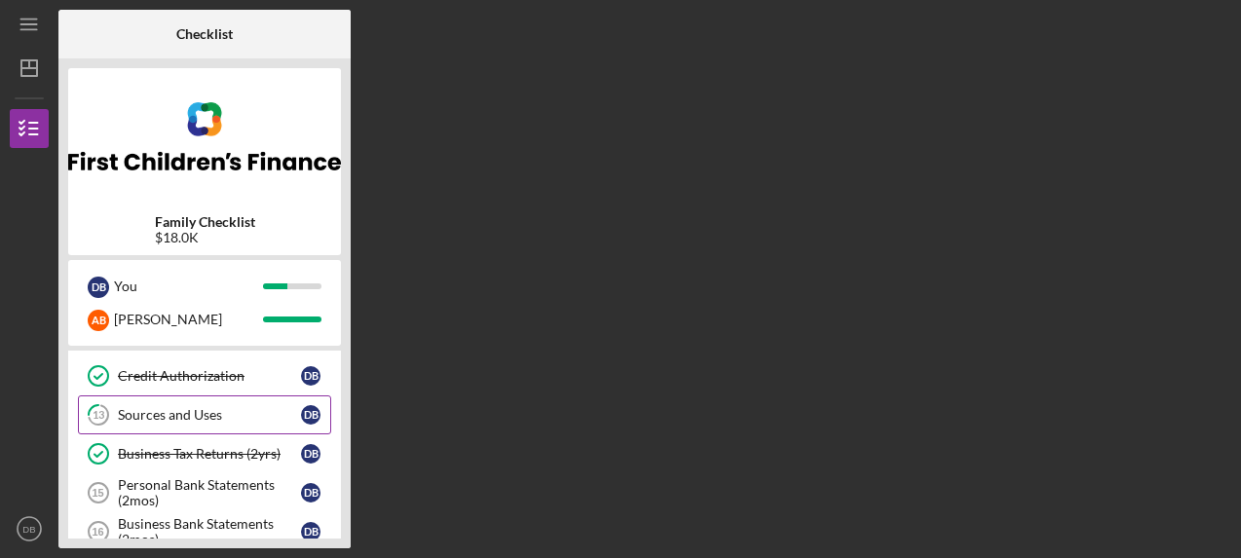  I want to click on div: You, so click(188, 286).